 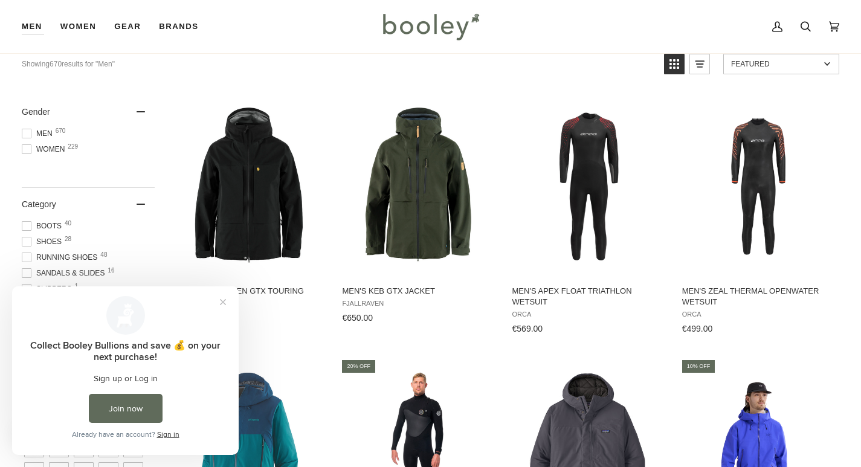 I want to click on a: View list mode, so click(x=700, y=64).